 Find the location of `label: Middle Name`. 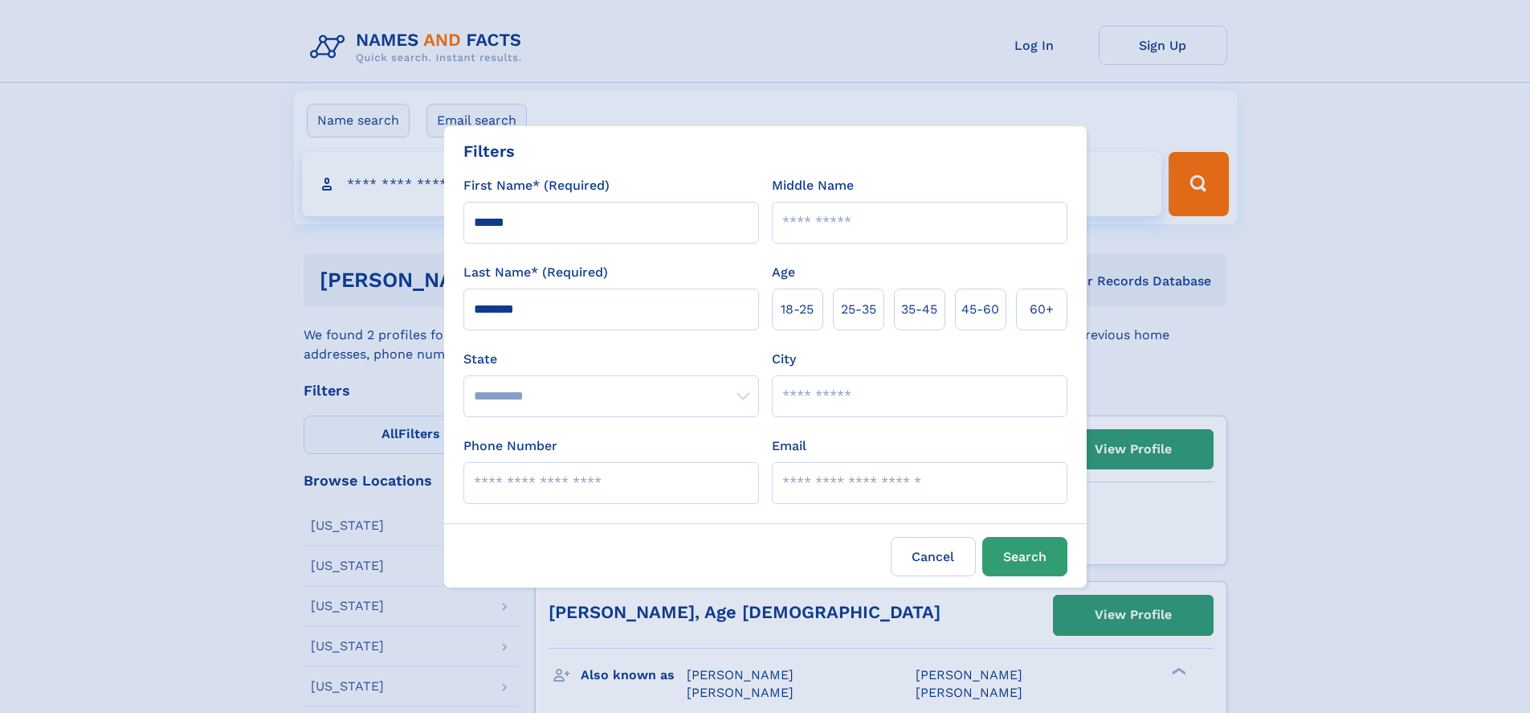

label: Middle Name is located at coordinates (813, 186).